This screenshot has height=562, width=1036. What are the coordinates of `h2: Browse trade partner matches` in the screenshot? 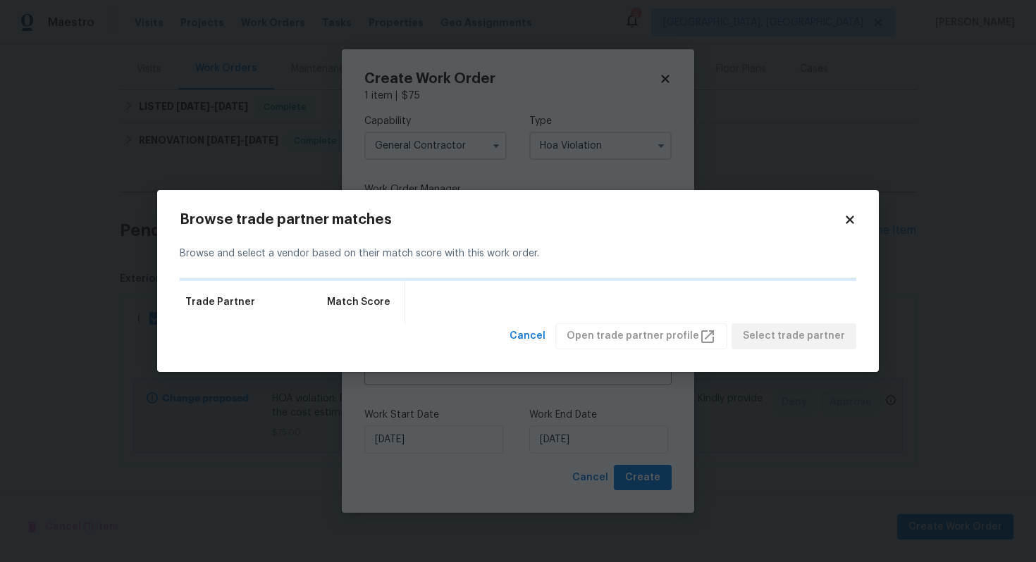 It's located at (512, 220).